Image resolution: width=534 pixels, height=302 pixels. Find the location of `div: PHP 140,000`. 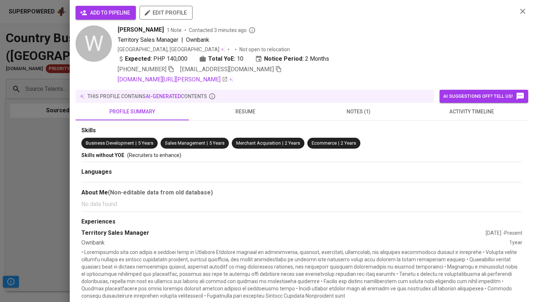

div: PHP 140,000 is located at coordinates (153, 59).